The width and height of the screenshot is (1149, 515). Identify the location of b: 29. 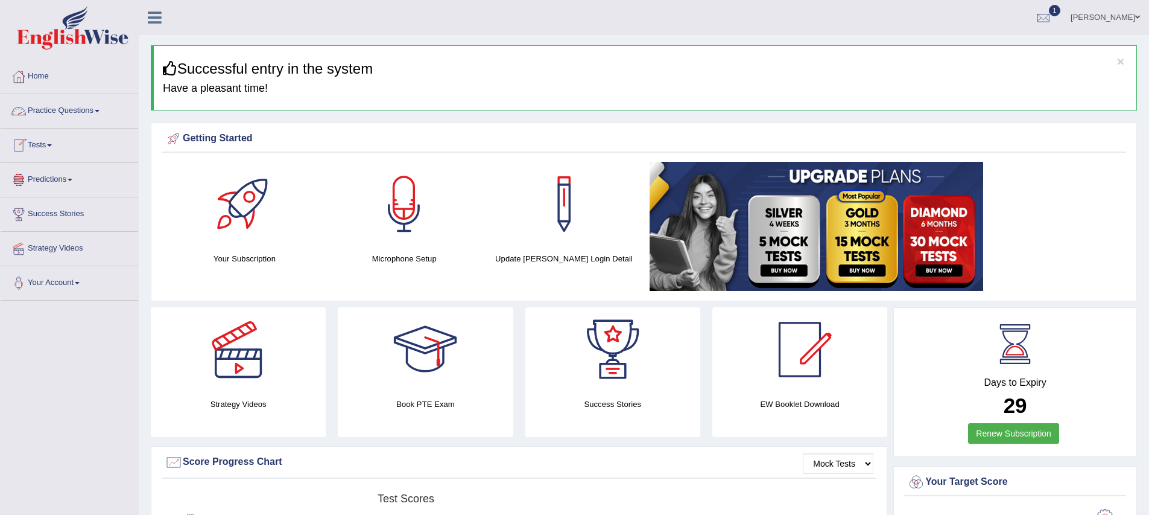
(1015, 405).